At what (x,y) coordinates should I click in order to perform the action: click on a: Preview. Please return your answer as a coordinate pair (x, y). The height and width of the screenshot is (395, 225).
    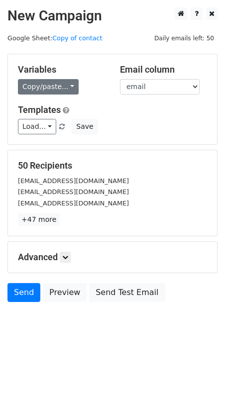
    Looking at the image, I should click on (65, 292).